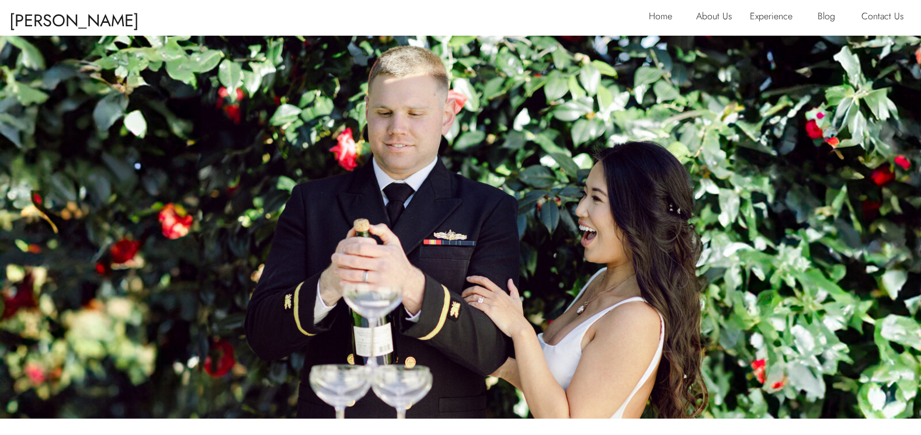 The height and width of the screenshot is (435, 921). Describe the element at coordinates (776, 18) in the screenshot. I see `a: Experience` at that location.